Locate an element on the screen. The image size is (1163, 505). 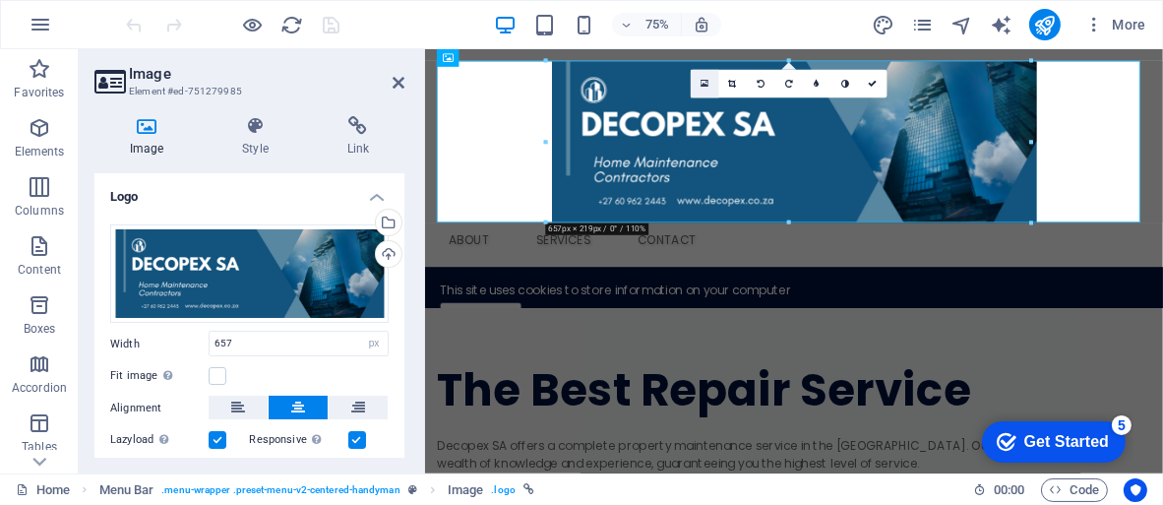
label: Fit image is located at coordinates (159, 376).